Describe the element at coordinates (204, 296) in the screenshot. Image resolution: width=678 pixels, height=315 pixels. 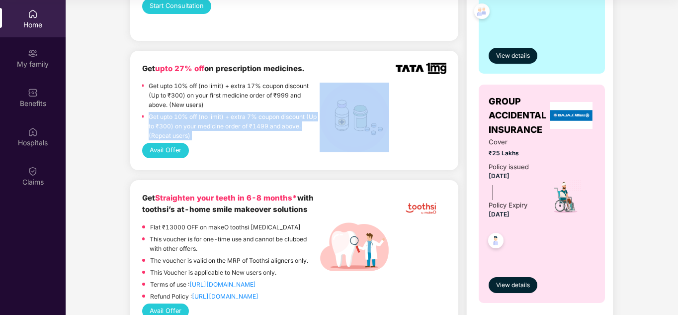
I see `p: Refund Policy :` at that location.